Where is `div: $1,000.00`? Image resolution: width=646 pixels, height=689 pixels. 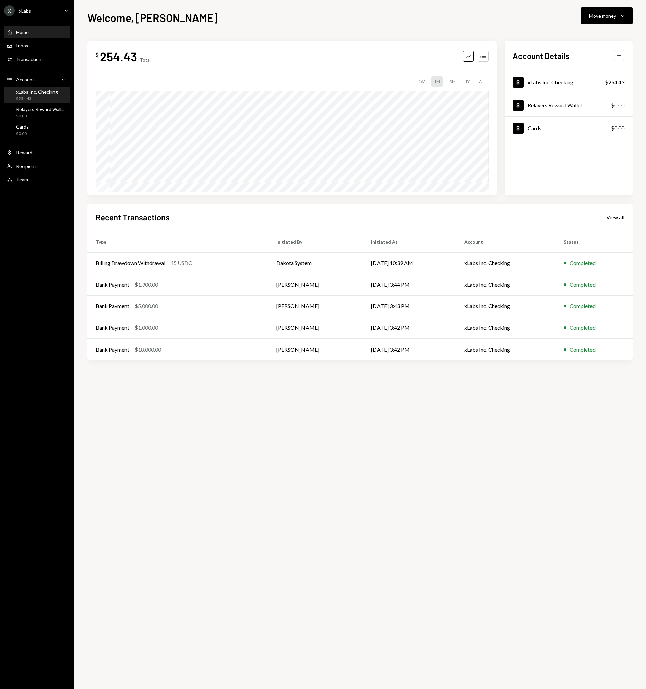
div: $1,000.00 is located at coordinates (146, 328).